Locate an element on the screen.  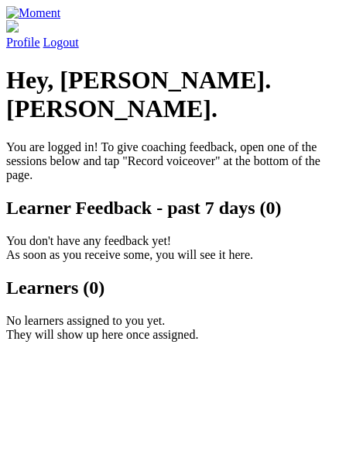
img: Moment is located at coordinates (33, 13).